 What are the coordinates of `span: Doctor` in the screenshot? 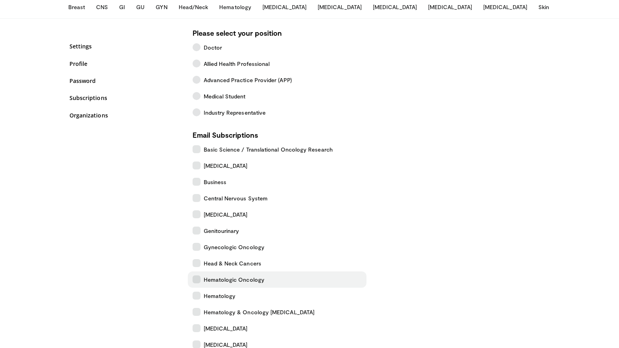 It's located at (213, 47).